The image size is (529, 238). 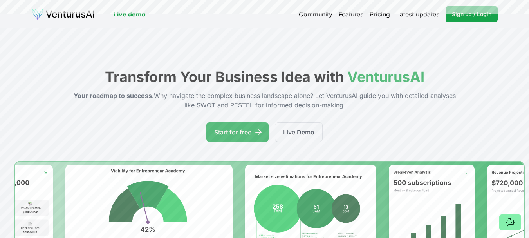 What do you see at coordinates (418, 14) in the screenshot?
I see `a: Latest updates` at bounding box center [418, 14].